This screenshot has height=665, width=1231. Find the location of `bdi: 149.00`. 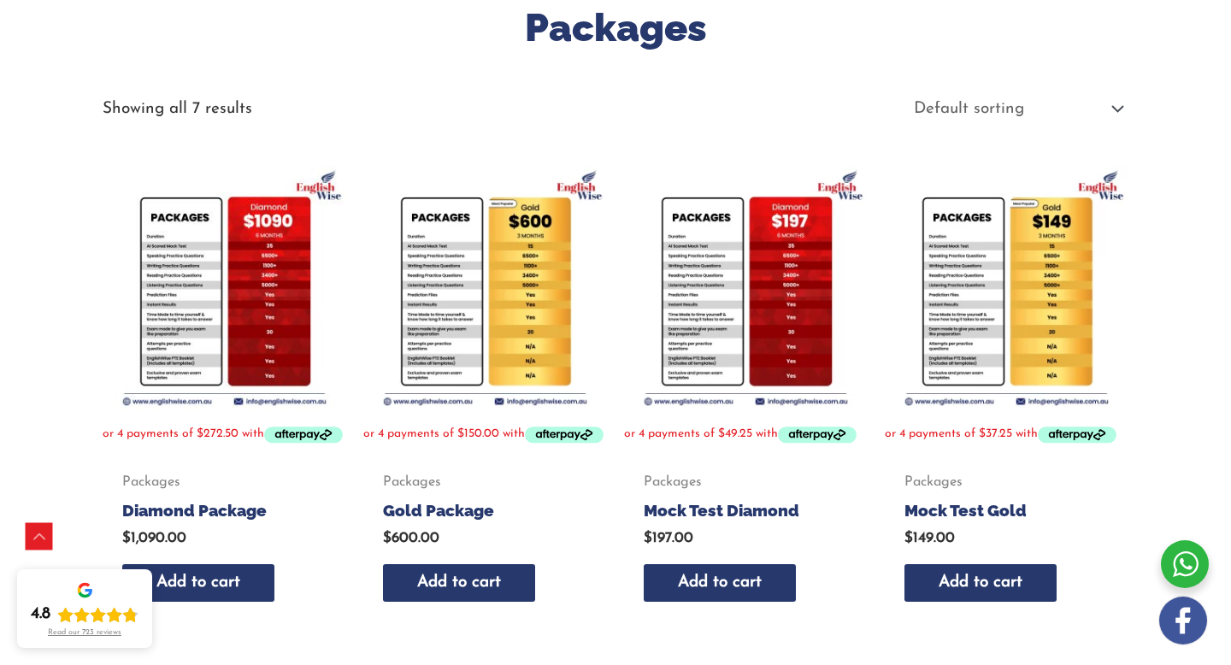

bdi: 149.00 is located at coordinates (930, 538).